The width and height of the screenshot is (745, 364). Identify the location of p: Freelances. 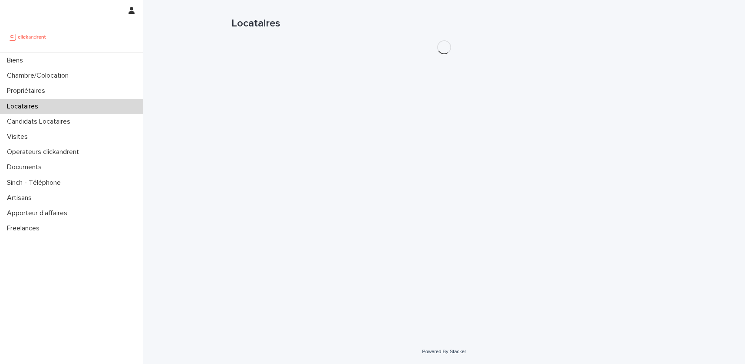
(25, 228).